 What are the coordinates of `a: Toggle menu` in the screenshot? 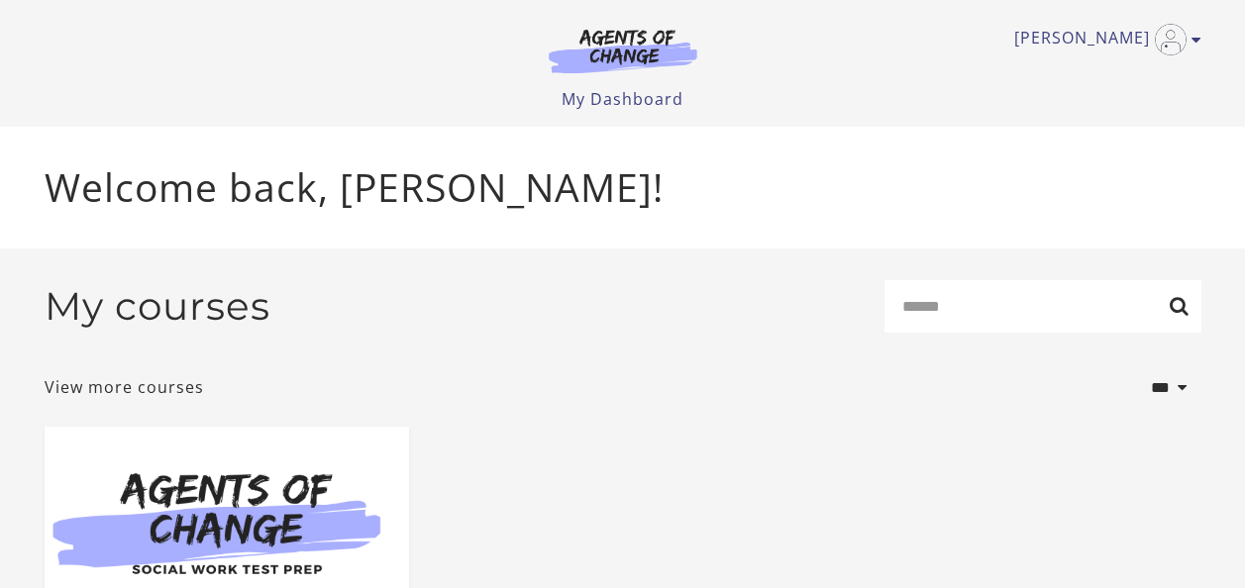 It's located at (1102, 40).